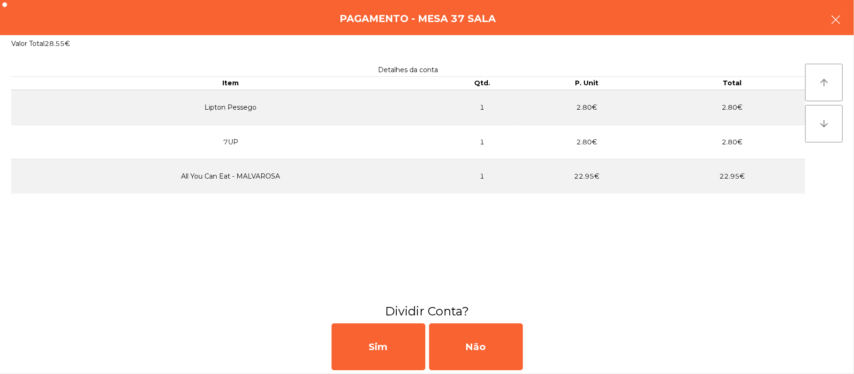 The width and height of the screenshot is (854, 374). What do you see at coordinates (417, 19) in the screenshot?
I see `h4: Pagamento - Mesa 37 Sala` at bounding box center [417, 19].